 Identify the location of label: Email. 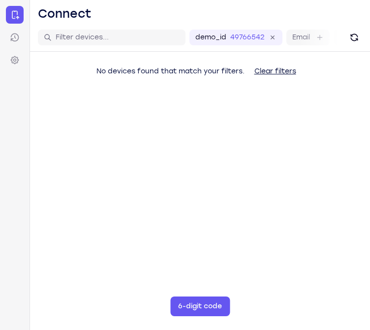
(301, 37).